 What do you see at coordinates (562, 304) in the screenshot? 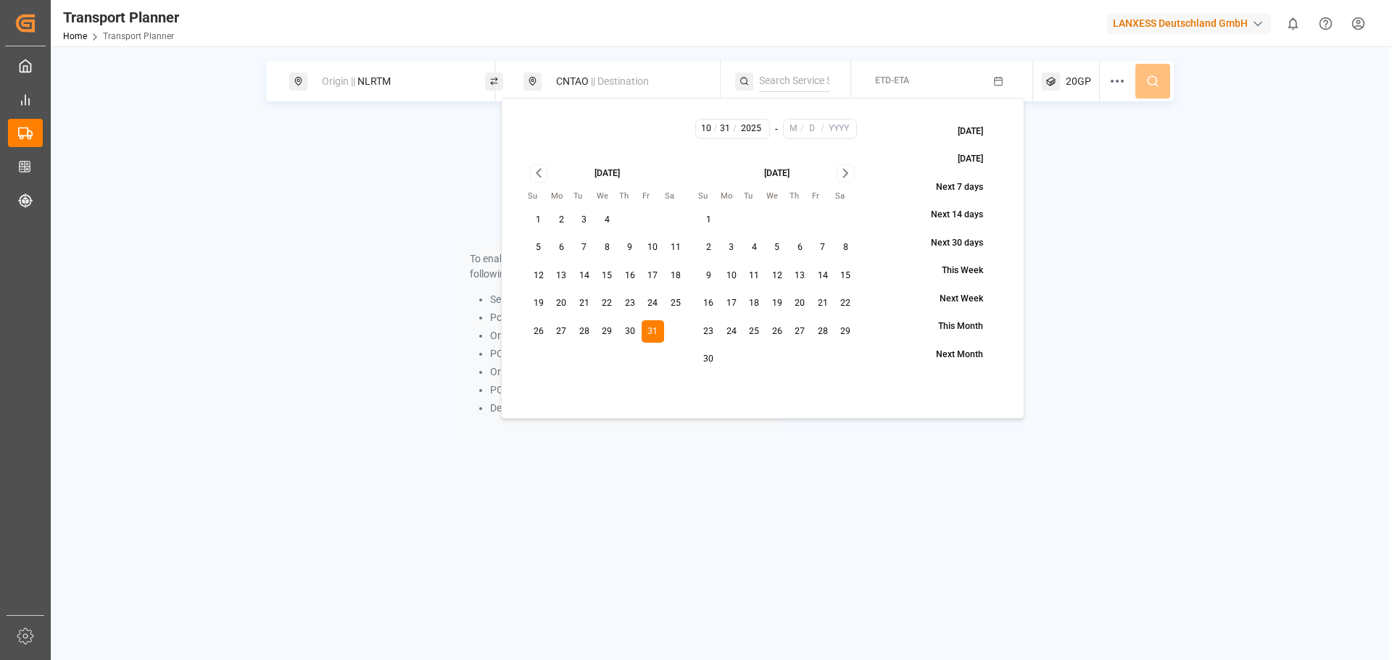
I see `button: 20` at bounding box center [562, 304].